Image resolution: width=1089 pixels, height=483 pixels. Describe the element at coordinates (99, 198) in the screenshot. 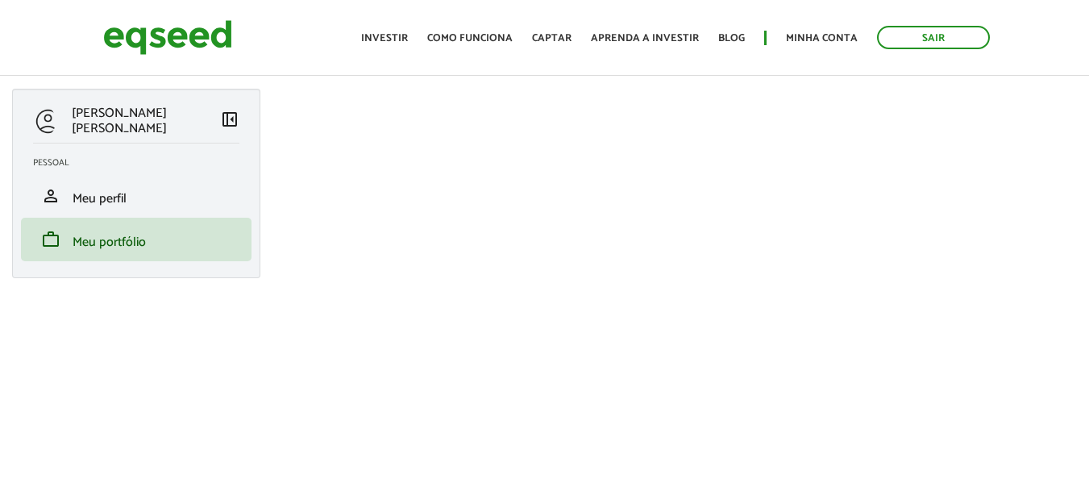

I see `span: Meu perfil` at that location.